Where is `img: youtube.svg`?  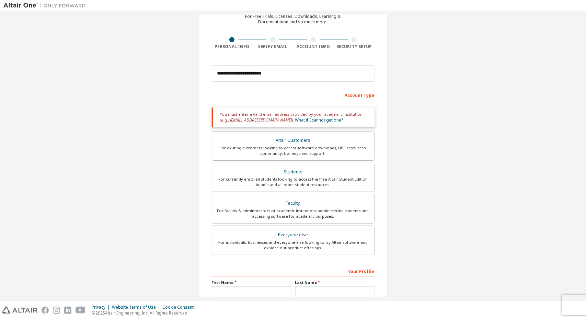
img: youtube.svg is located at coordinates (80, 310).